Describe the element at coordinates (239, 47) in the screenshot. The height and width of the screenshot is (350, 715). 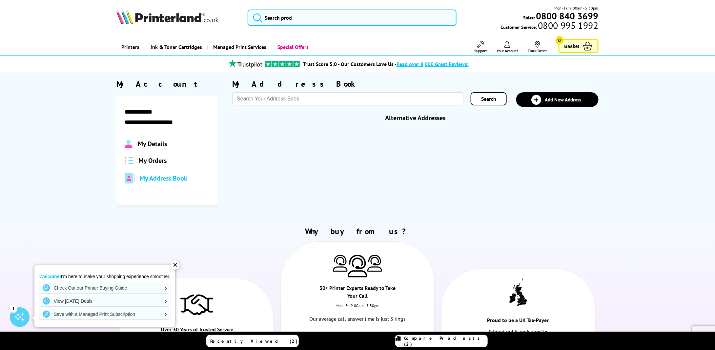
I see `a: Managed Print Services` at that location.